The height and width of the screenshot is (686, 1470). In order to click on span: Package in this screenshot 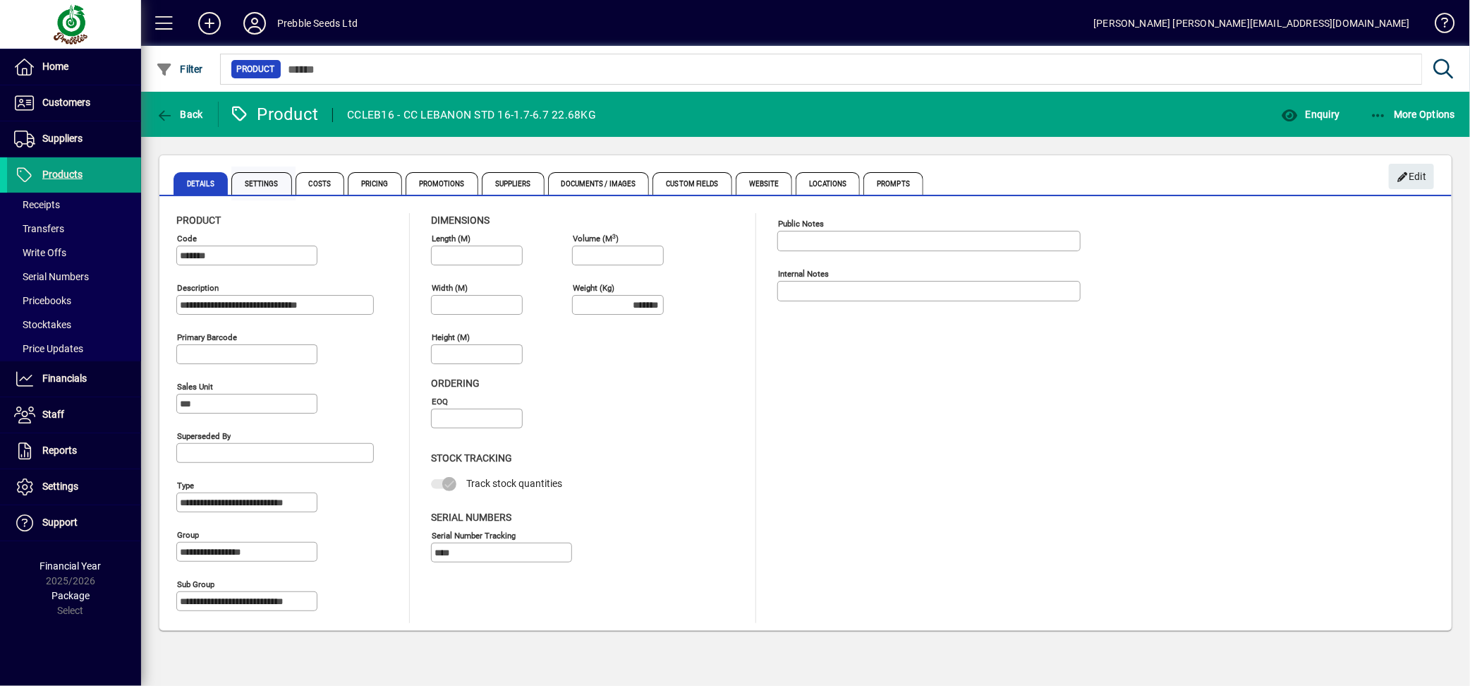, I will do `click(71, 595)`.